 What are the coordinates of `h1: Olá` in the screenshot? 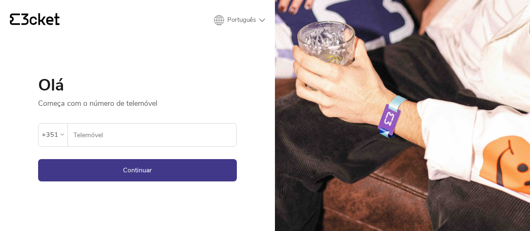 It's located at (137, 85).